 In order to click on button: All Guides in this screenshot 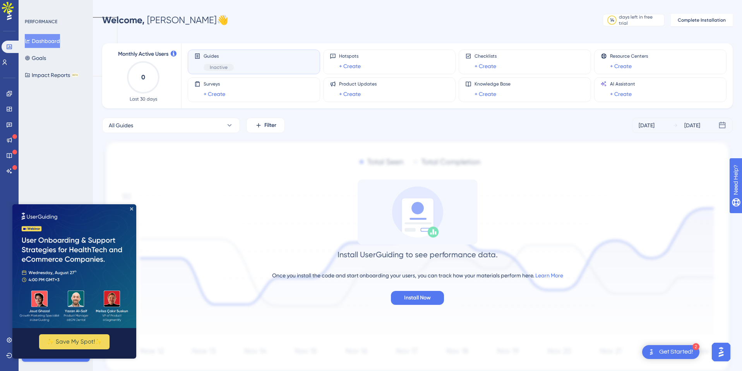, I will do `click(171, 125)`.